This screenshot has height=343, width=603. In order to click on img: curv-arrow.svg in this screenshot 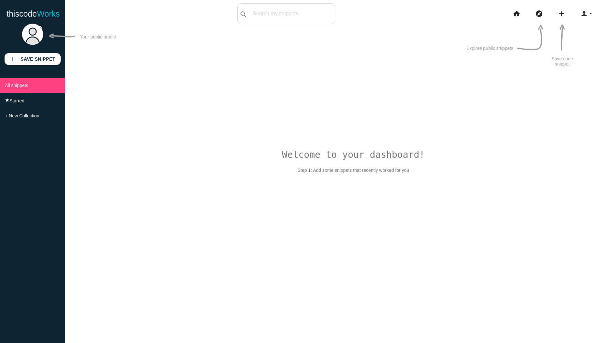, I will do `click(530, 38)`.